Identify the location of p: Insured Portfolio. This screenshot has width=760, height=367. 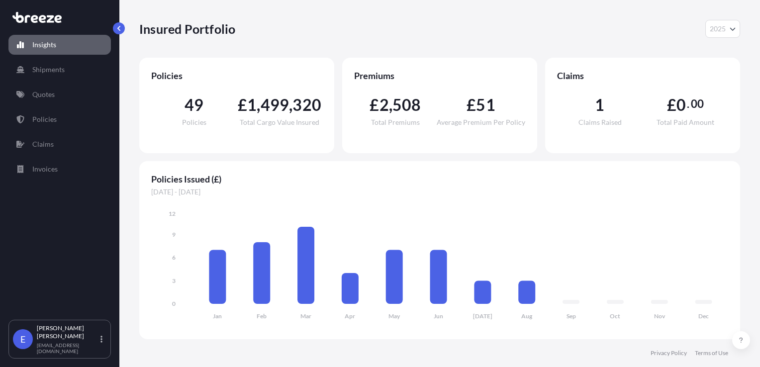
(187, 29).